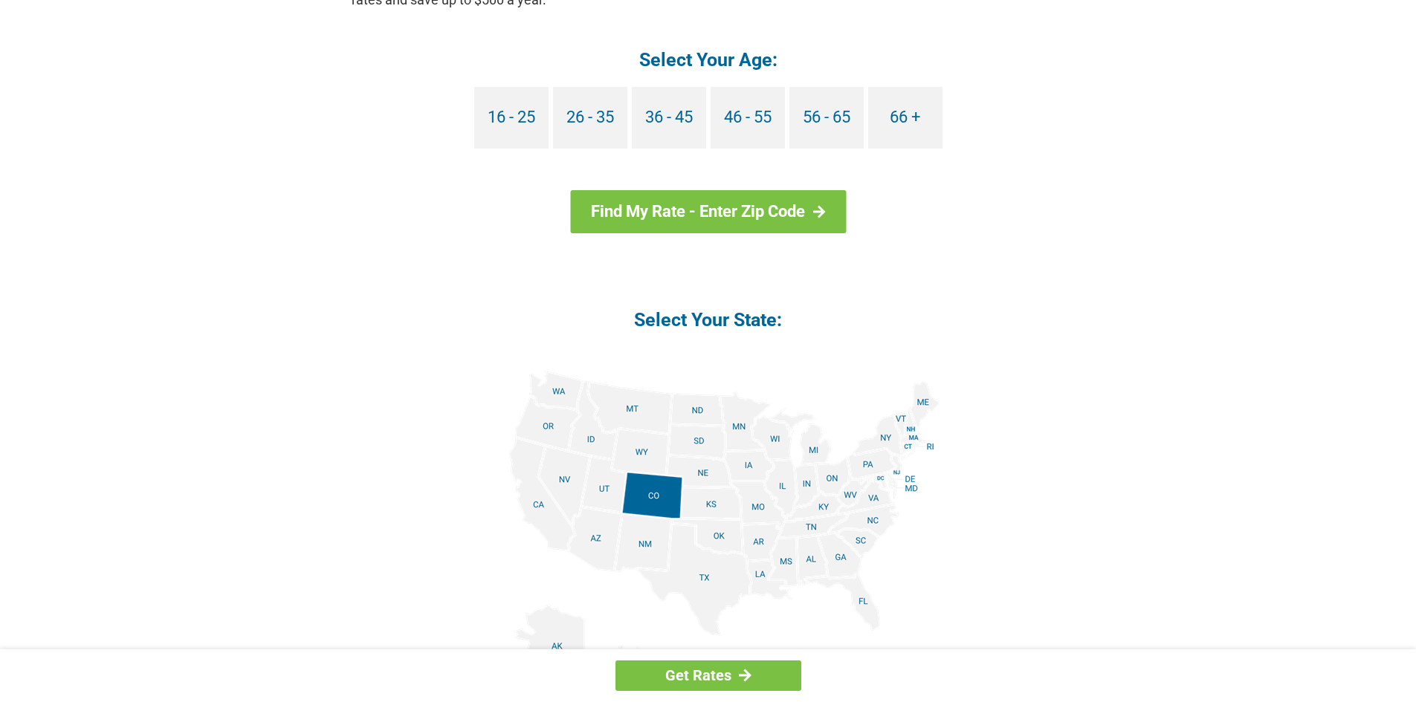 The image size is (1416, 702). I want to click on h4: Select Your State:, so click(708, 320).